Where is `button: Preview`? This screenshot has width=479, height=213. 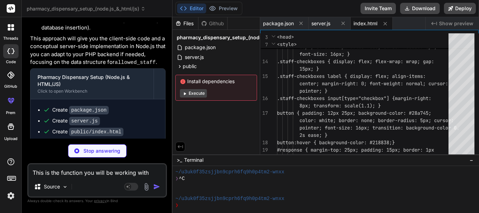 button: Preview is located at coordinates (223, 8).